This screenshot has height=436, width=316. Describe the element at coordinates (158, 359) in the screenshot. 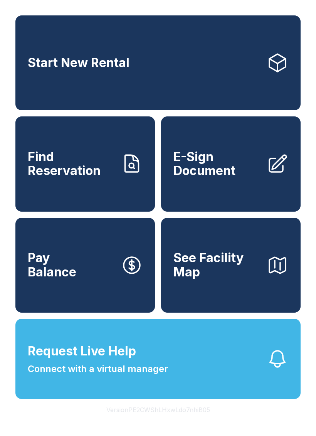

I see `button: Request Live HelpConnect with a virtual manager` at that location.